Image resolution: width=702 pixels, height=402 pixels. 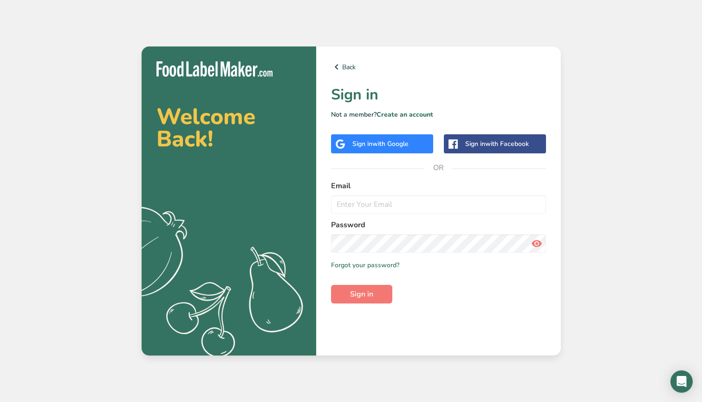 I want to click on a: Create an account, so click(x=405, y=114).